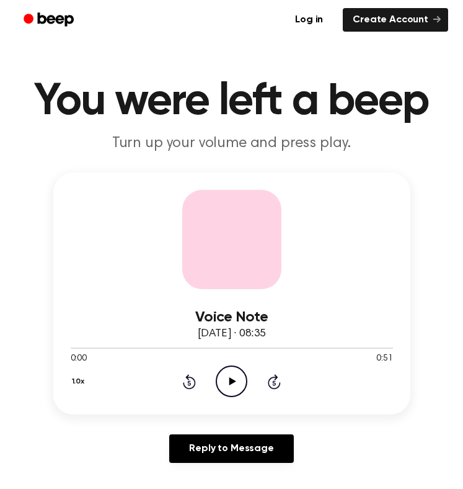 This screenshot has width=463, height=489. I want to click on h3: Voice Note, so click(232, 317).